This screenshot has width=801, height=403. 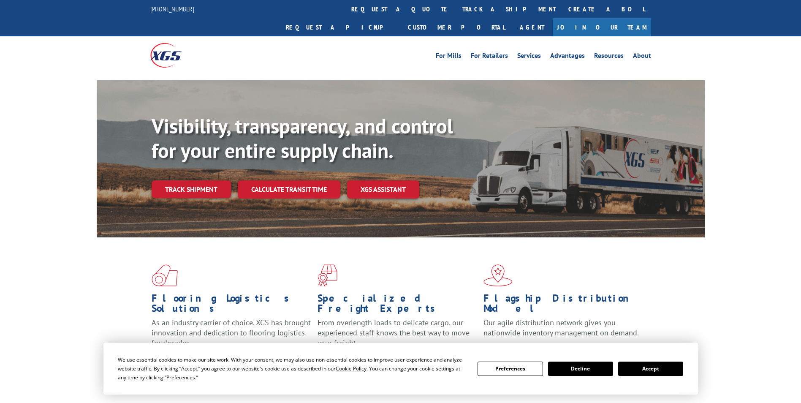 I want to click on span: As an industry carrier of choice, XGS has brought innovation and dedication to flooring logistics..., so click(x=231, y=332).